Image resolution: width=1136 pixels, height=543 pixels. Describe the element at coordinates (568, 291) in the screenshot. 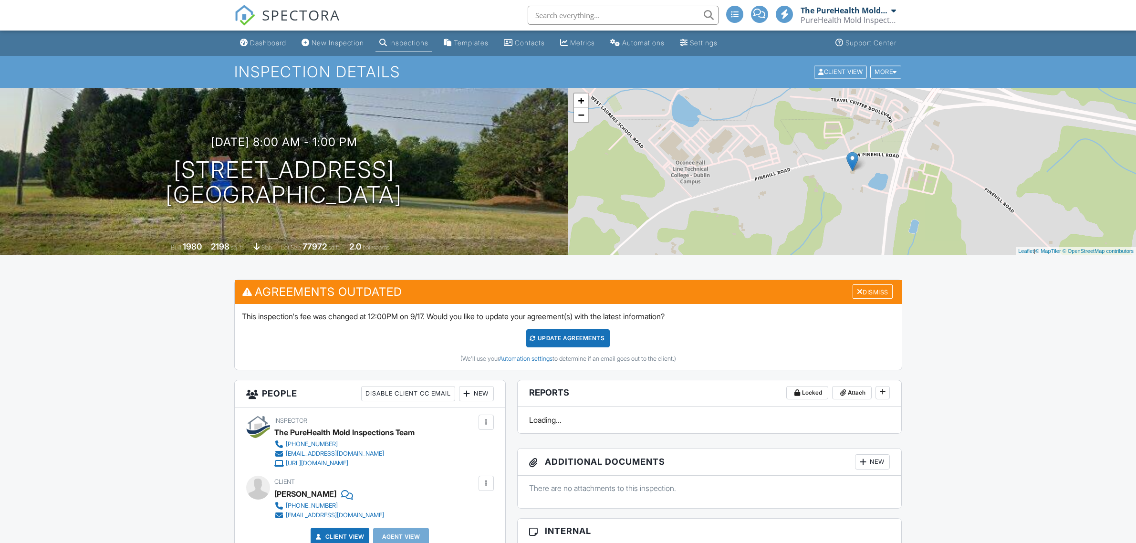

I see `h3: Agreements Outdated` at that location.